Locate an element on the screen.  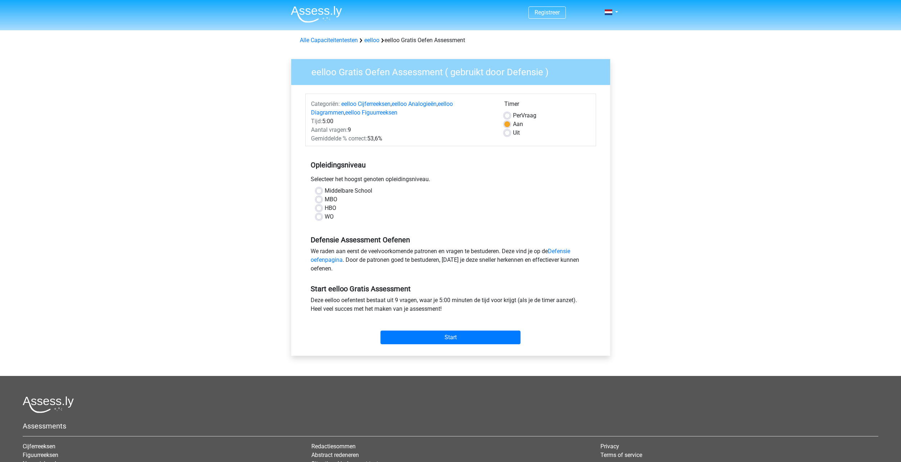
div: Timer is located at coordinates (547, 105).